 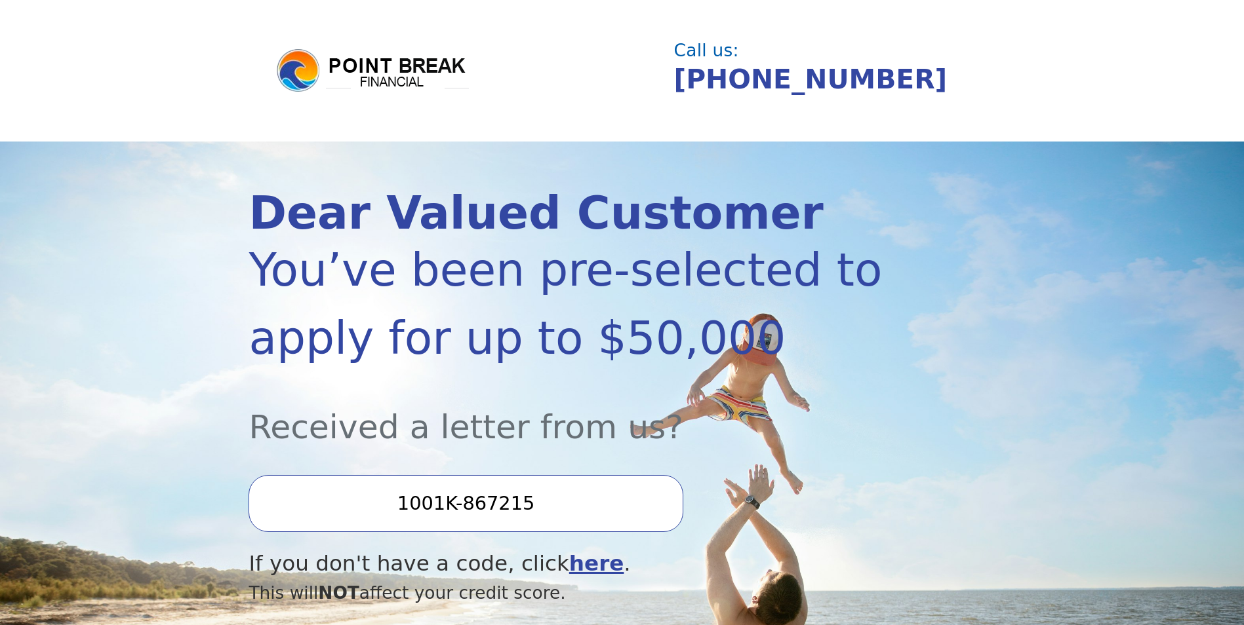 What do you see at coordinates (597, 564) in the screenshot?
I see `a: here` at bounding box center [597, 564].